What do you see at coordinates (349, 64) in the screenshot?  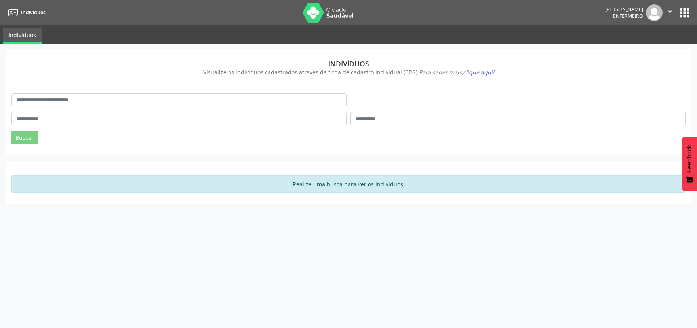 I see `div: Indivíduos` at bounding box center [349, 64].